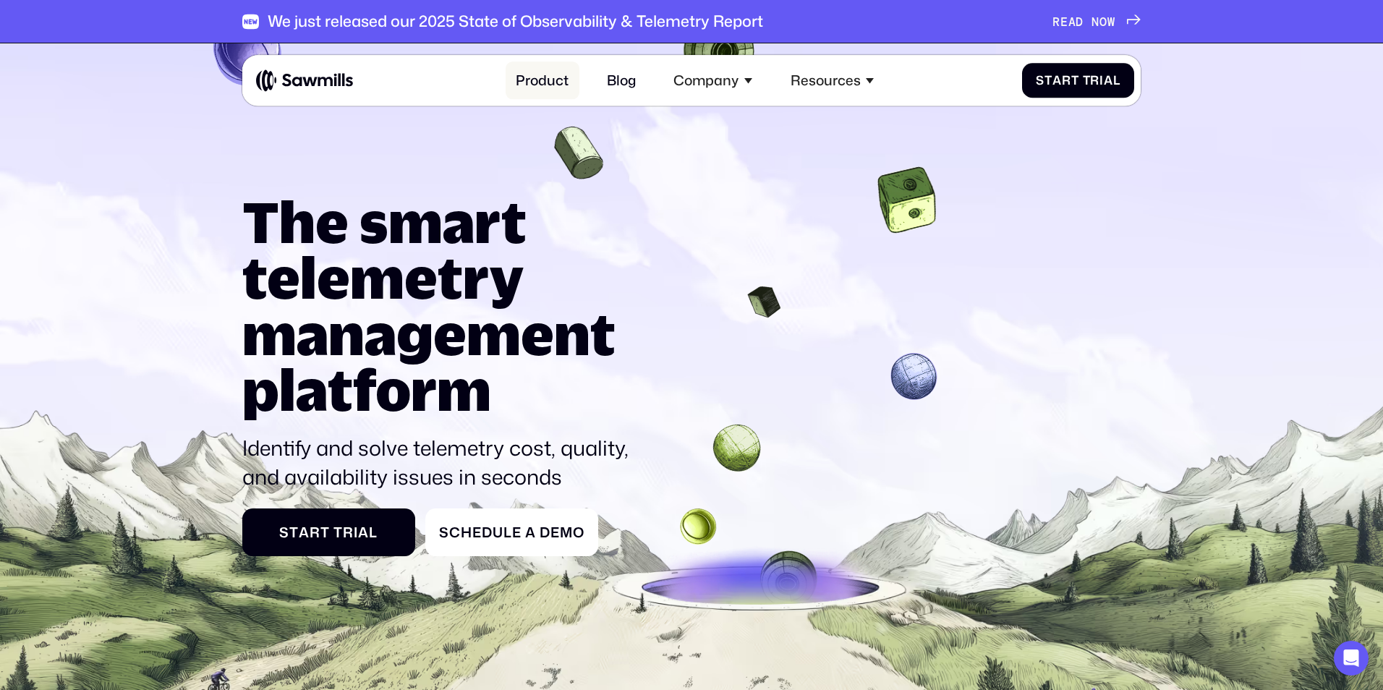 The height and width of the screenshot is (690, 1383). What do you see at coordinates (487, 533) in the screenshot?
I see `span: d` at bounding box center [487, 533].